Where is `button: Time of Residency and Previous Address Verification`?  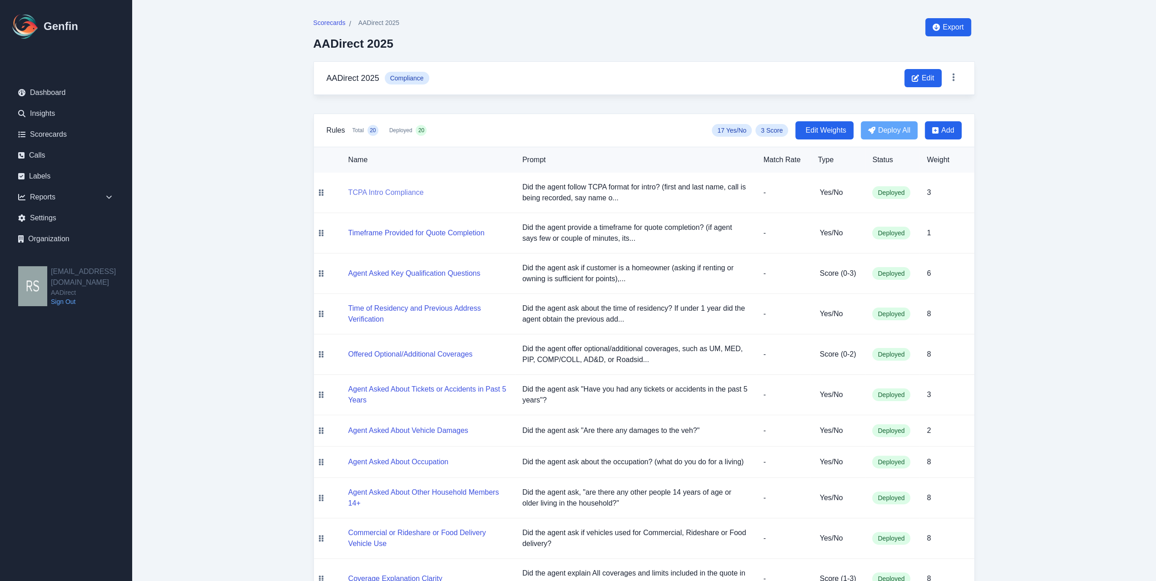 button: Time of Residency and Previous Address Verification is located at coordinates (428, 314).